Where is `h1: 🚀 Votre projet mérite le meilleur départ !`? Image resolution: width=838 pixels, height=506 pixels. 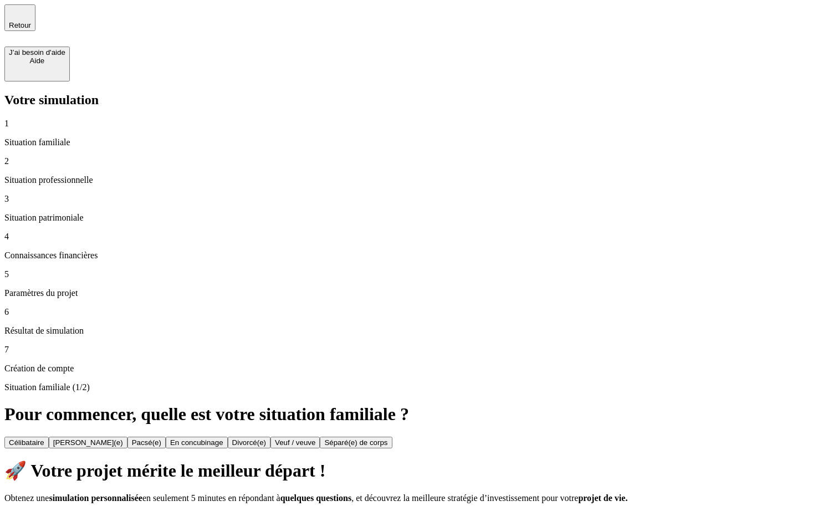
h1: 🚀 Votre projet mérite le meilleur départ ! is located at coordinates (419, 471).